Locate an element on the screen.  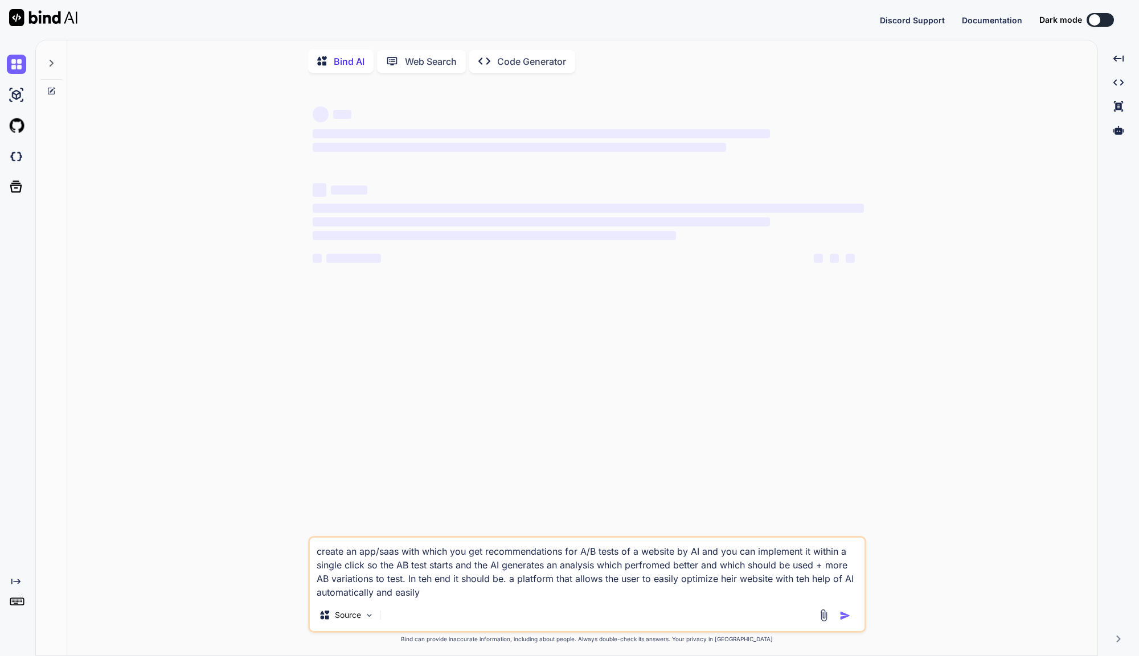
p: Source is located at coordinates (348, 615).